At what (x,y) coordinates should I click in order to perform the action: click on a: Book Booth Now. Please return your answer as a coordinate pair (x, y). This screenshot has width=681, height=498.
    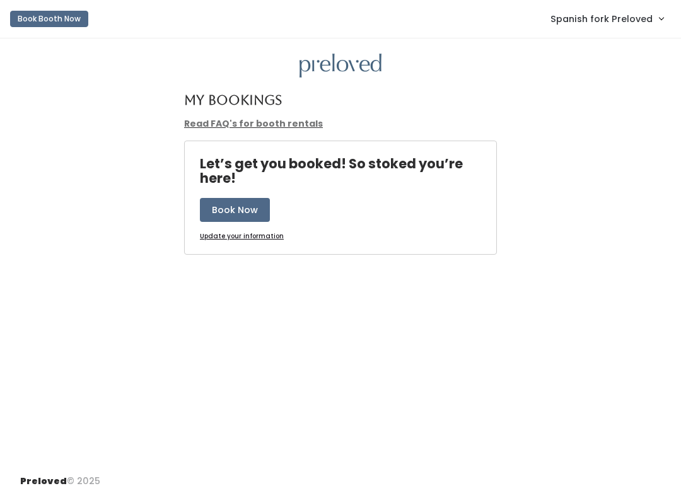
    Looking at the image, I should click on (49, 19).